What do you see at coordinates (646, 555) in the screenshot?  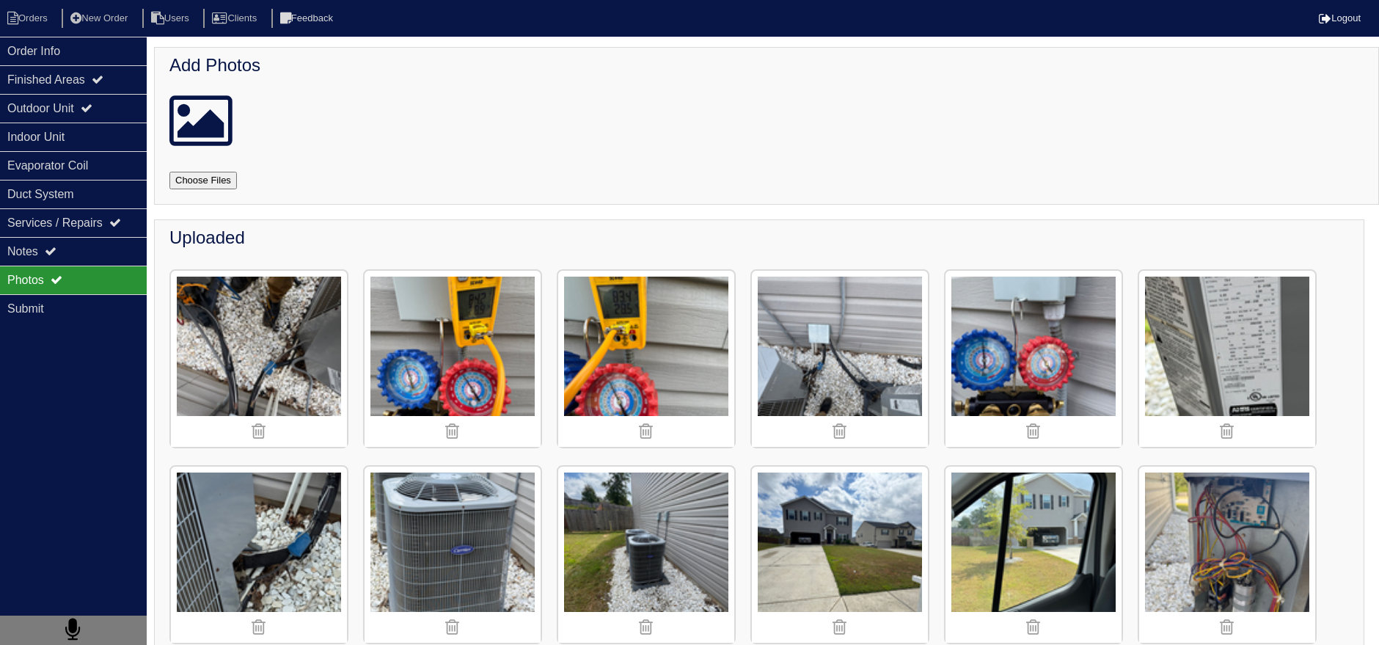 I see `img: gevmr2xsuzlk7vlssq1l4twg1hvo` at bounding box center [646, 555].